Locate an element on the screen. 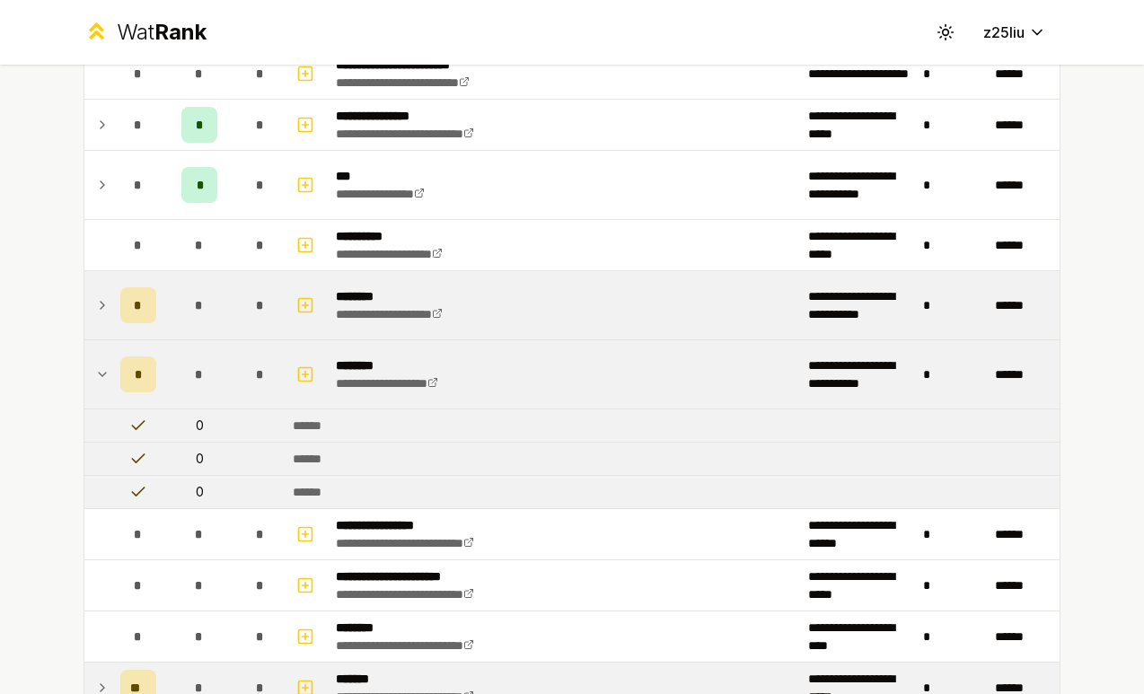  span: z25liu is located at coordinates (1004, 32).